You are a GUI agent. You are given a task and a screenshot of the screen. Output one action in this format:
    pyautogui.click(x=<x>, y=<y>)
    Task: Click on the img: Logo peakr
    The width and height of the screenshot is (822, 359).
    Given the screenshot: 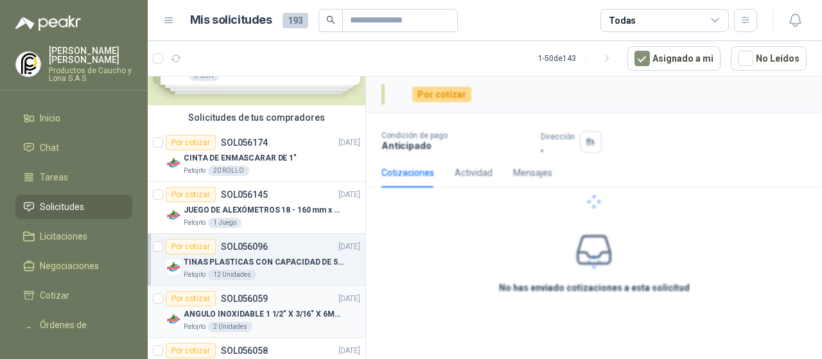 What is the action you would take?
    pyautogui.click(x=48, y=23)
    